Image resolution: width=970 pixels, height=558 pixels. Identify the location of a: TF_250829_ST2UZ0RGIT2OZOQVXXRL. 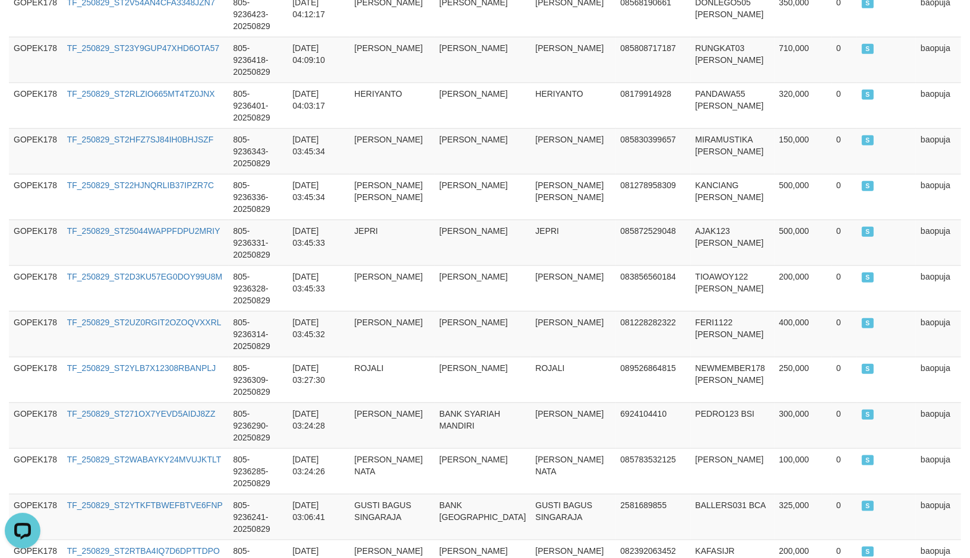
(144, 323).